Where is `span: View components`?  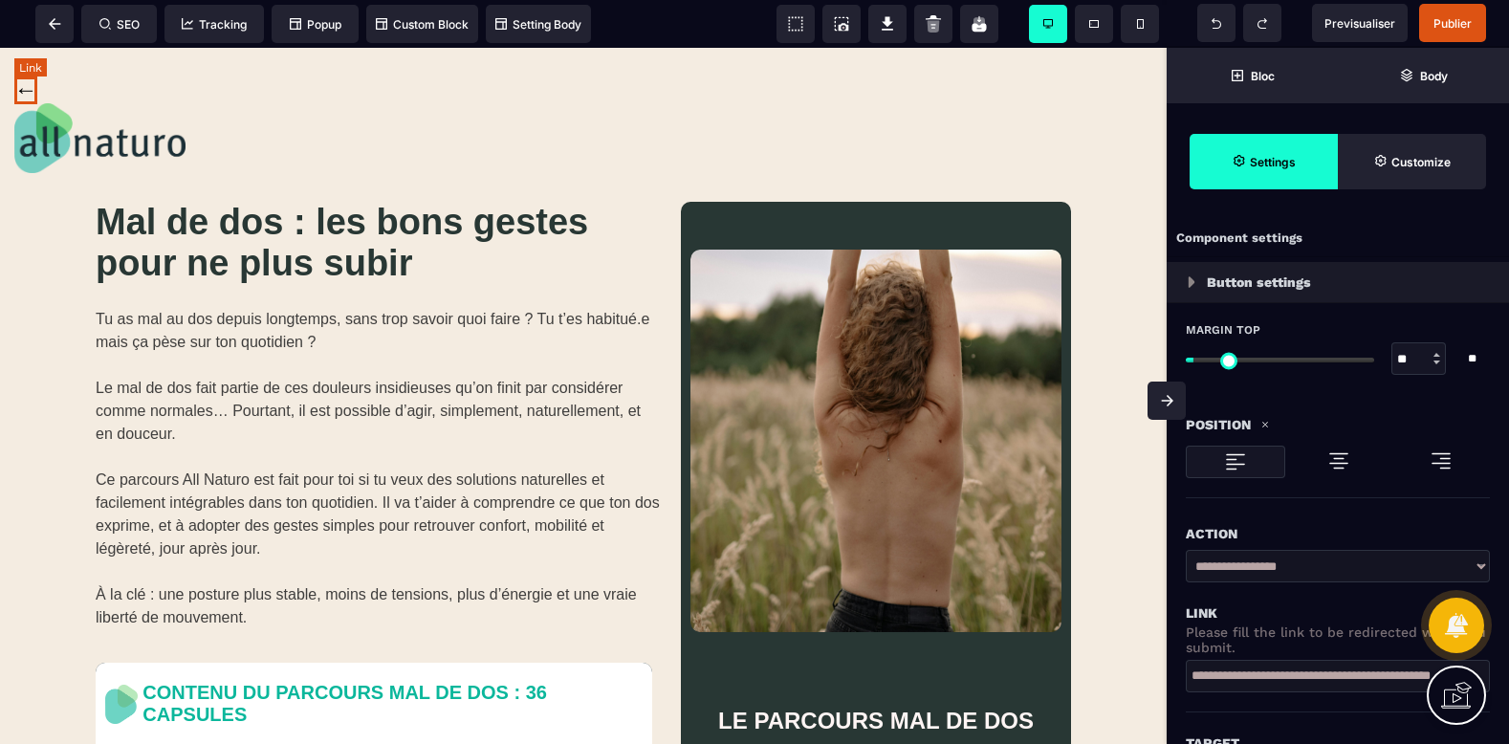
span: View components is located at coordinates (795, 24).